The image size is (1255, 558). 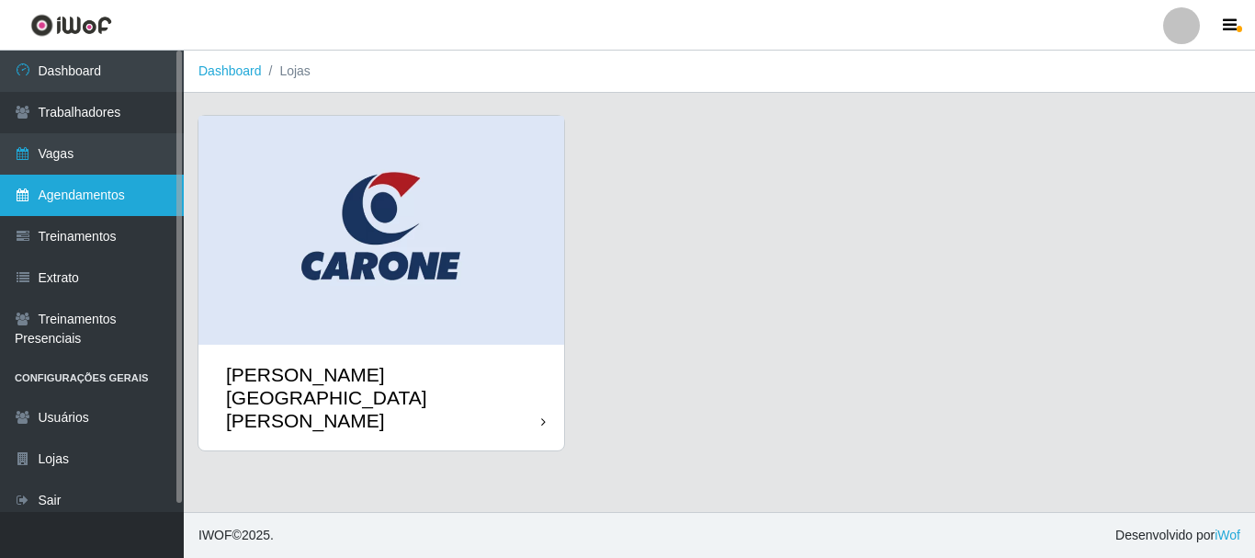 What do you see at coordinates (1178, 535) in the screenshot?
I see `span: Desenvolvido por` at bounding box center [1178, 535].